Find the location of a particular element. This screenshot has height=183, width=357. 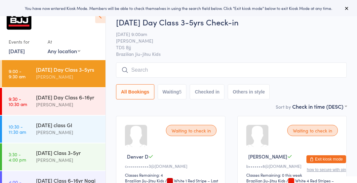

label: Sort by is located at coordinates (283, 107).